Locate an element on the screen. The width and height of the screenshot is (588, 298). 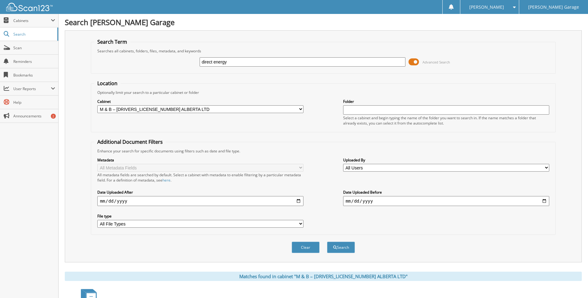
button: Search is located at coordinates (341, 247).